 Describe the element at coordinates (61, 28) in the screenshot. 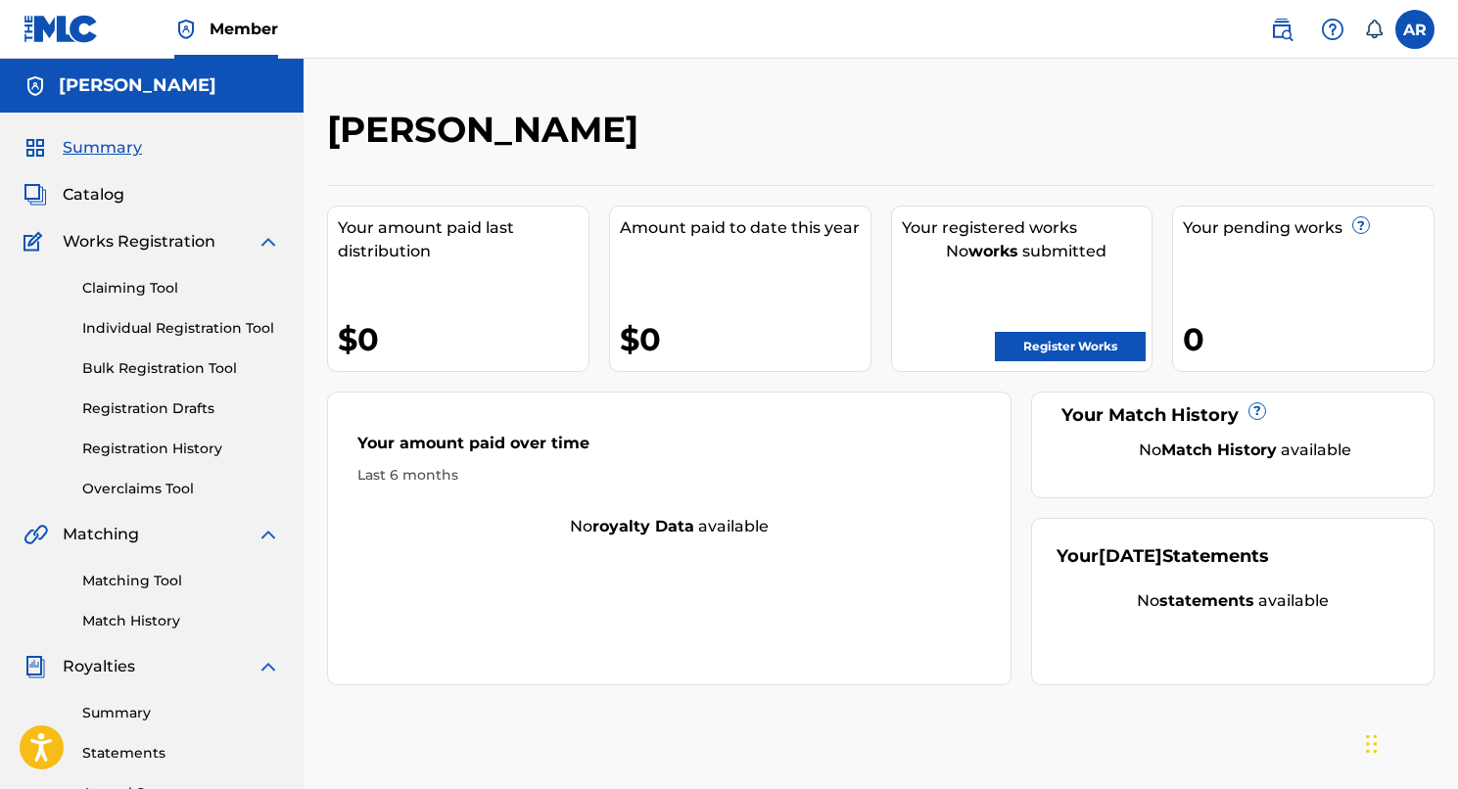

I see `img: MLC Logo` at that location.